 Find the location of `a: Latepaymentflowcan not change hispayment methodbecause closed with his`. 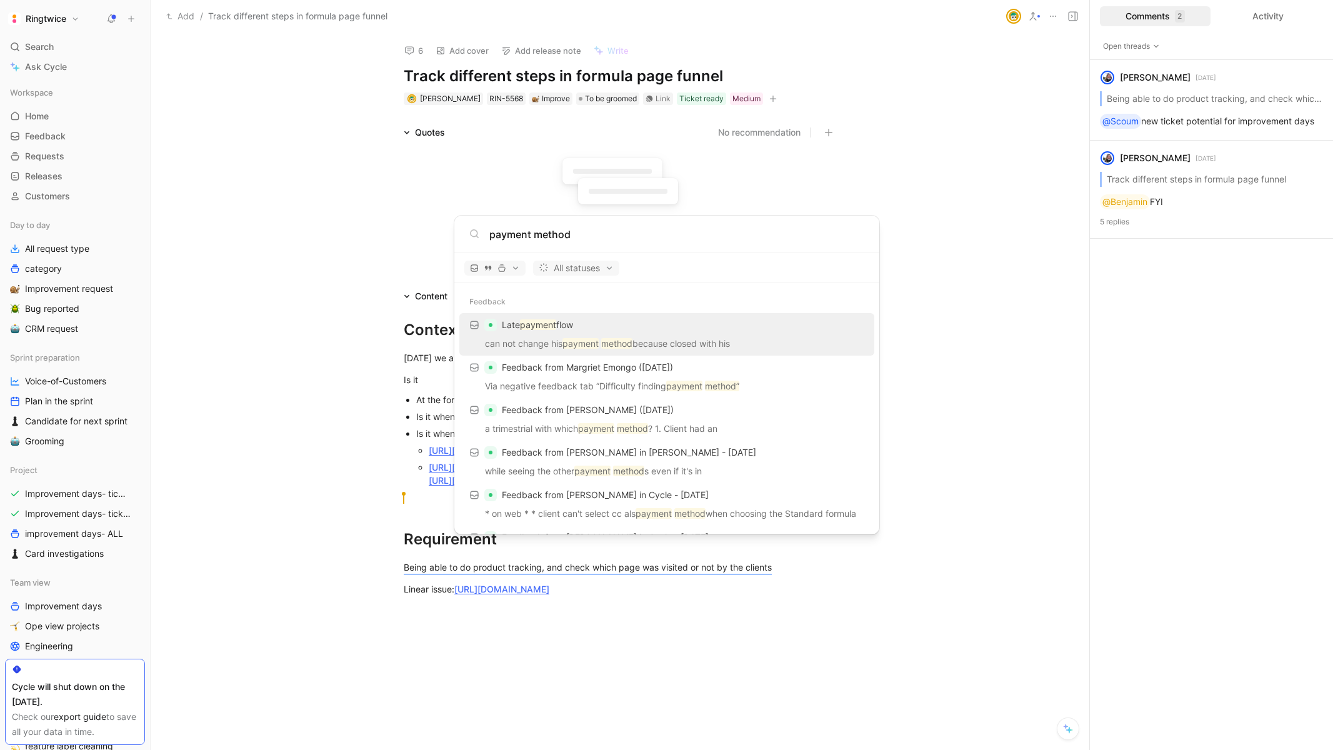

a: Latepaymentflowcan not change hispayment methodbecause closed with his is located at coordinates (667, 334).